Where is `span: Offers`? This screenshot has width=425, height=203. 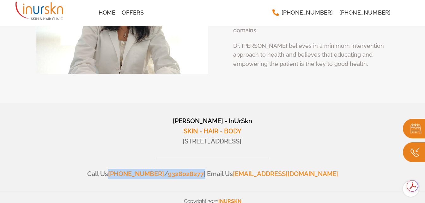
span: Offers is located at coordinates (133, 13).